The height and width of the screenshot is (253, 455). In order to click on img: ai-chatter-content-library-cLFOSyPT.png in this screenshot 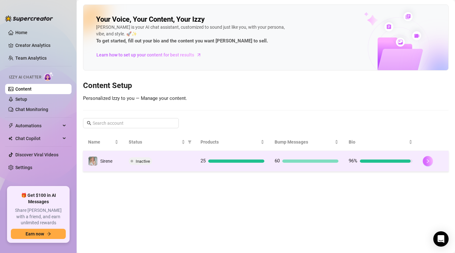, I will do `click(399, 38)`.